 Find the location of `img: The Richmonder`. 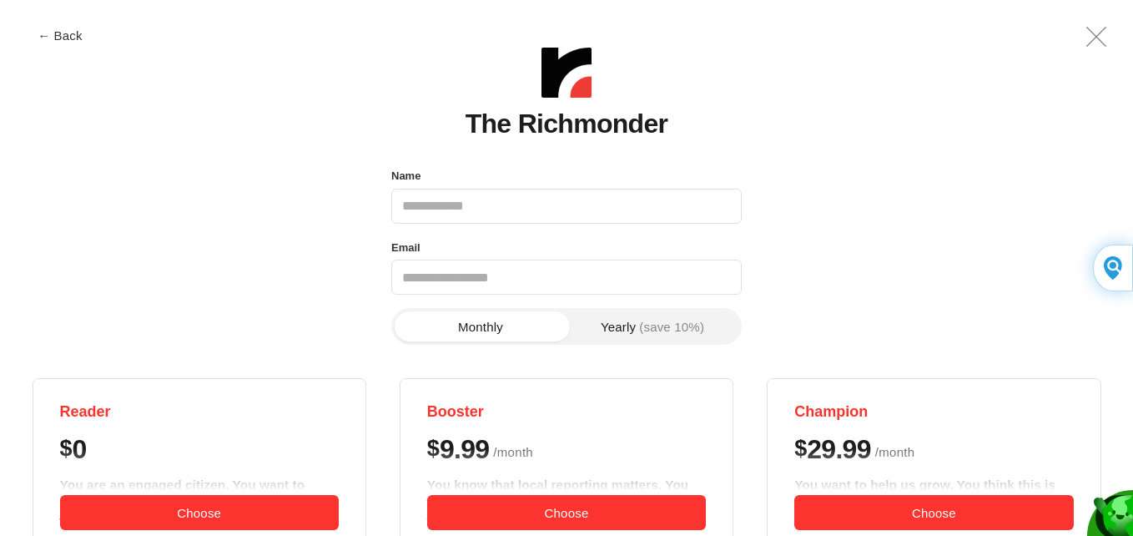

img: The Richmonder is located at coordinates (567, 73).